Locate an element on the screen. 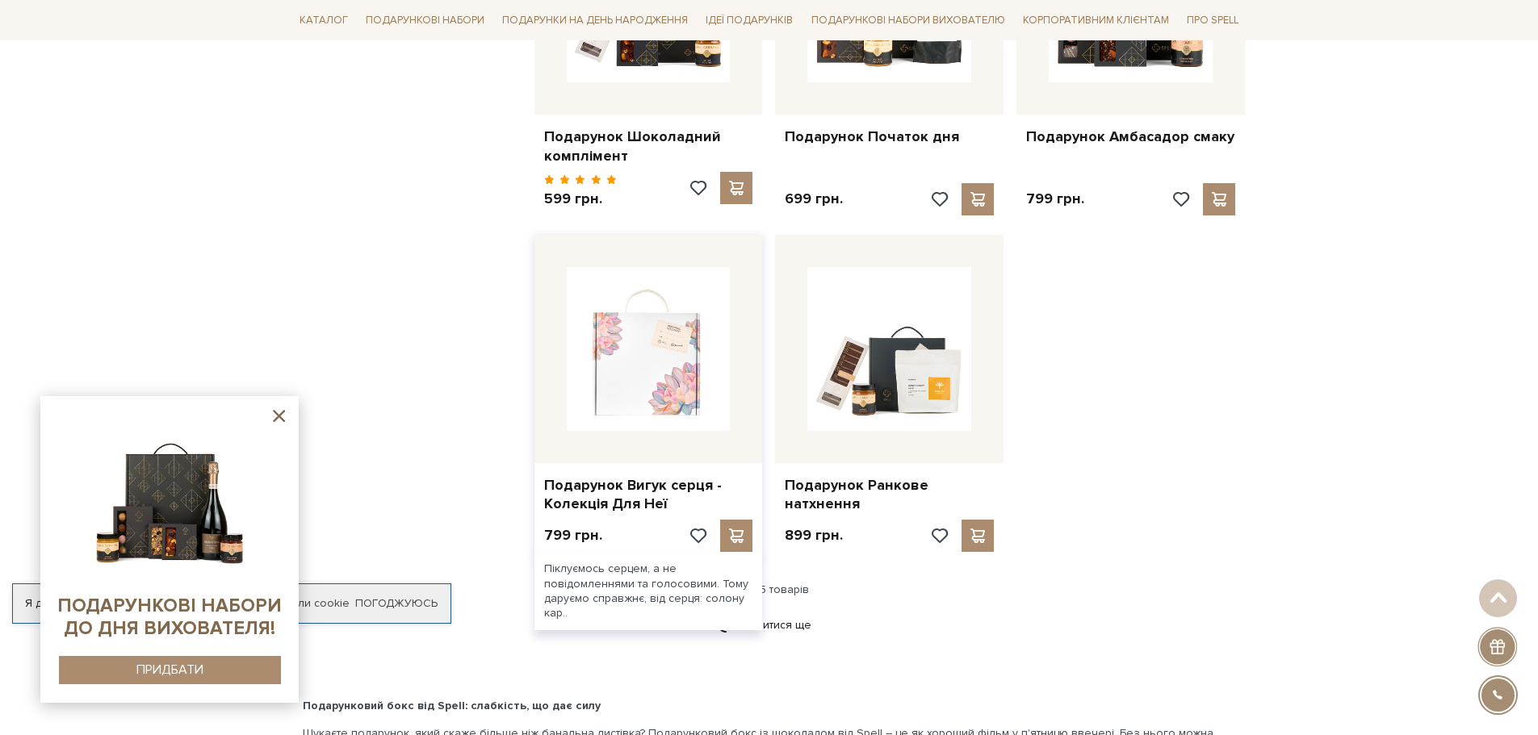 The image size is (1538, 735). a: файли cookie is located at coordinates (312, 603).